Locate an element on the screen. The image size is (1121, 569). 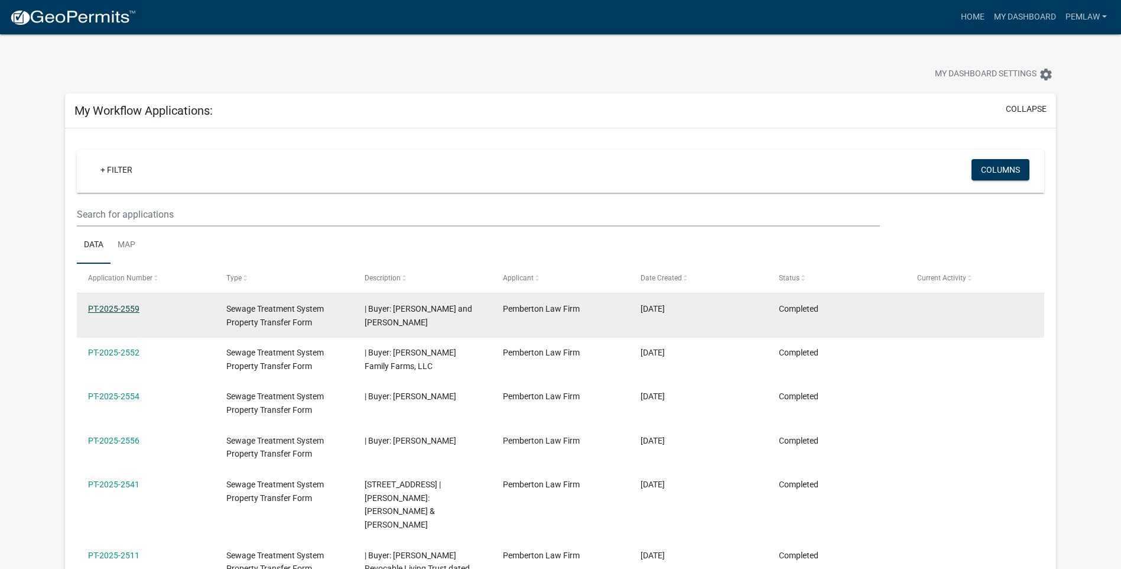
a: PT-2025-2556 is located at coordinates (114, 440).